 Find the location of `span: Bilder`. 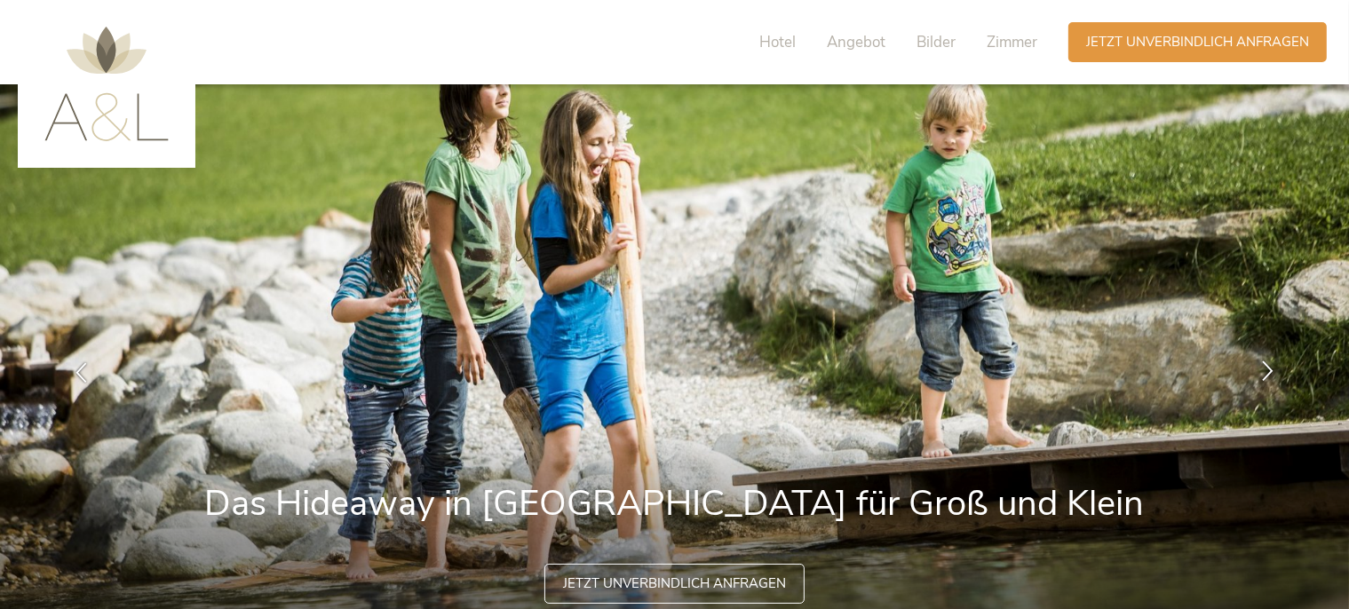

span: Bilder is located at coordinates (936, 42).